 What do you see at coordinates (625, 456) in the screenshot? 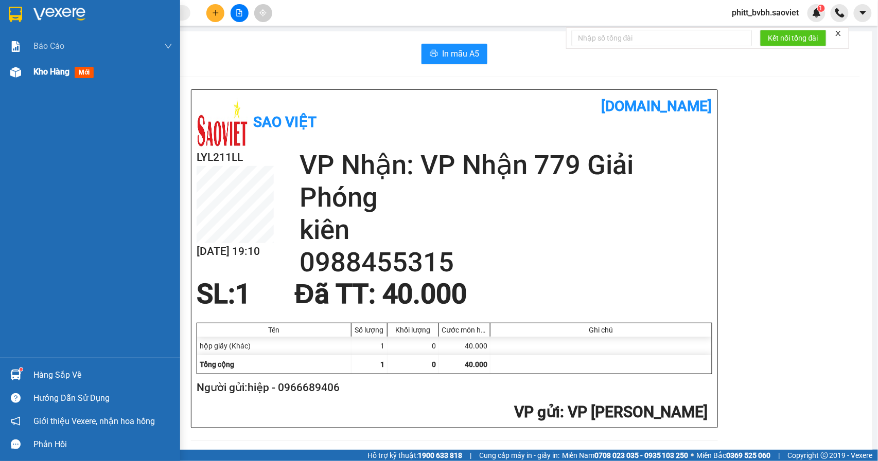
I see `span: Miền Nam` at bounding box center [625, 456].